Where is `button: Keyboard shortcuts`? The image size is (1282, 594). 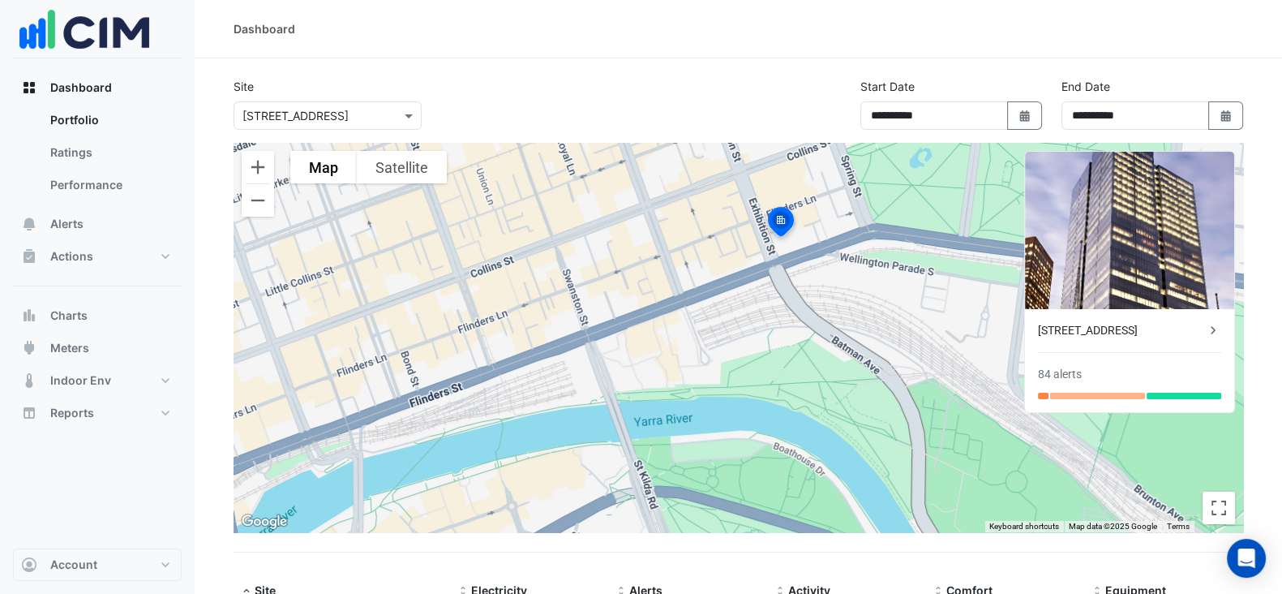 button: Keyboard shortcuts is located at coordinates (1024, 526).